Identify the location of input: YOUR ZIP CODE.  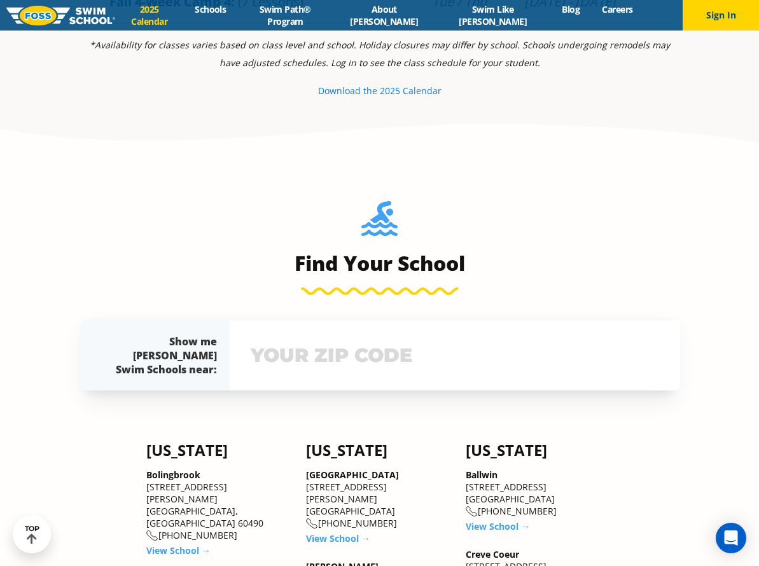
(455, 356).